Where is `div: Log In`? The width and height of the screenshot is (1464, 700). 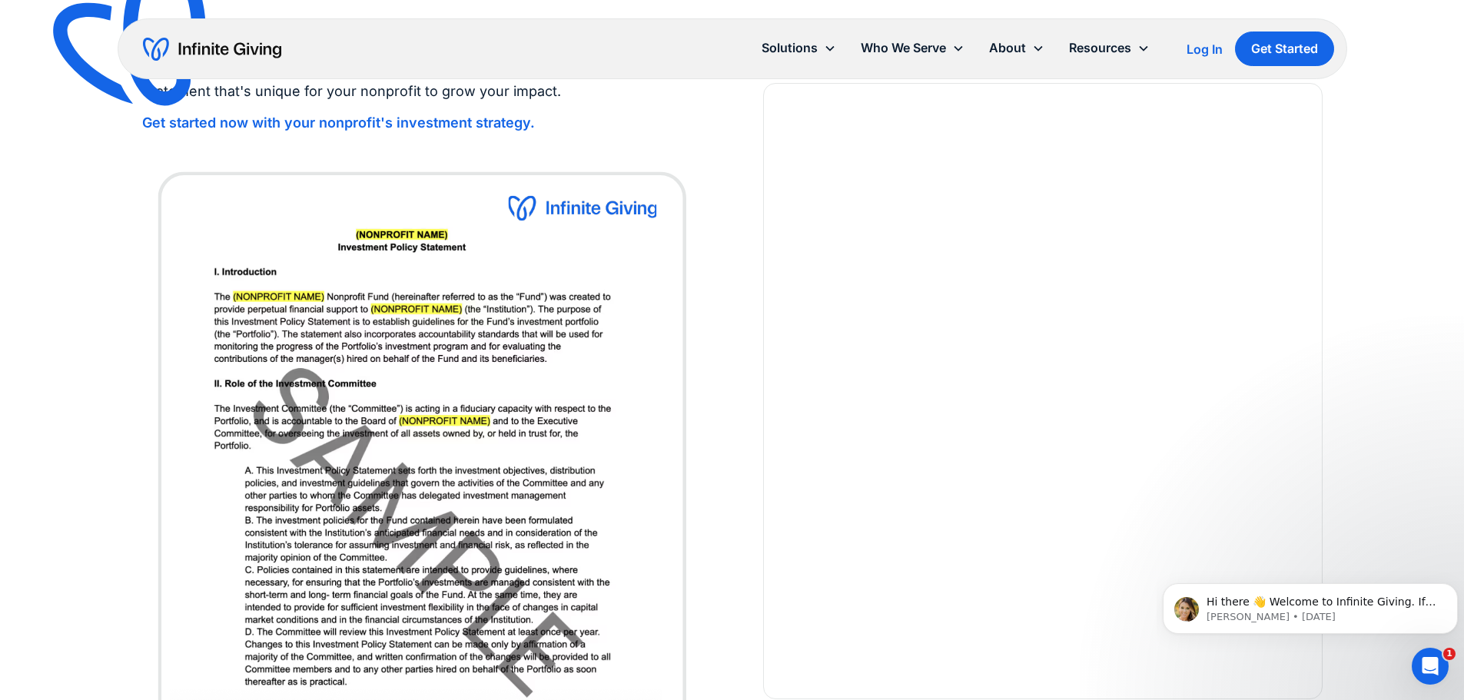 div: Log In is located at coordinates (1204, 49).